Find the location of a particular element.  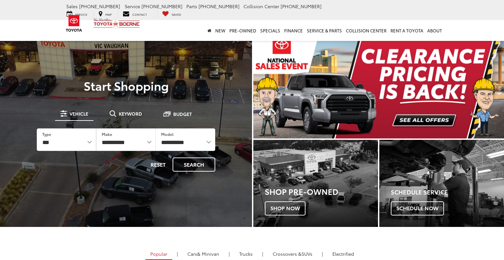

h4: Schedule Service is located at coordinates (447, 192).